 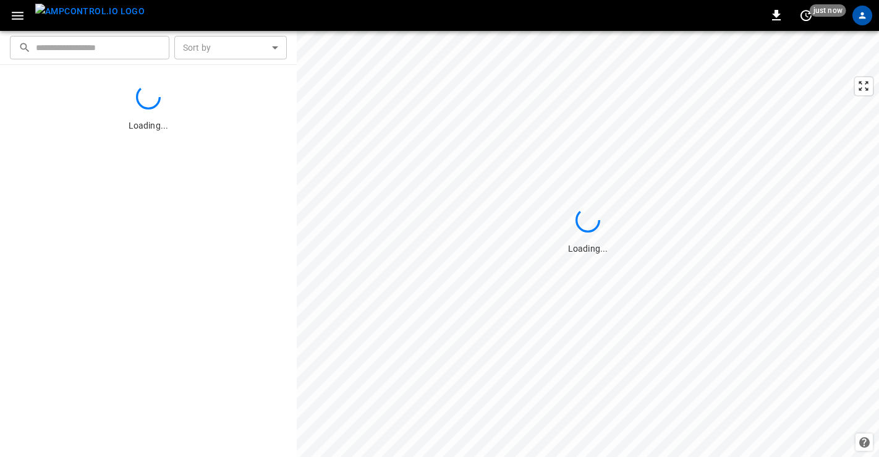 What do you see at coordinates (806, 15) in the screenshot?
I see `button: set refresh interval` at bounding box center [806, 15].